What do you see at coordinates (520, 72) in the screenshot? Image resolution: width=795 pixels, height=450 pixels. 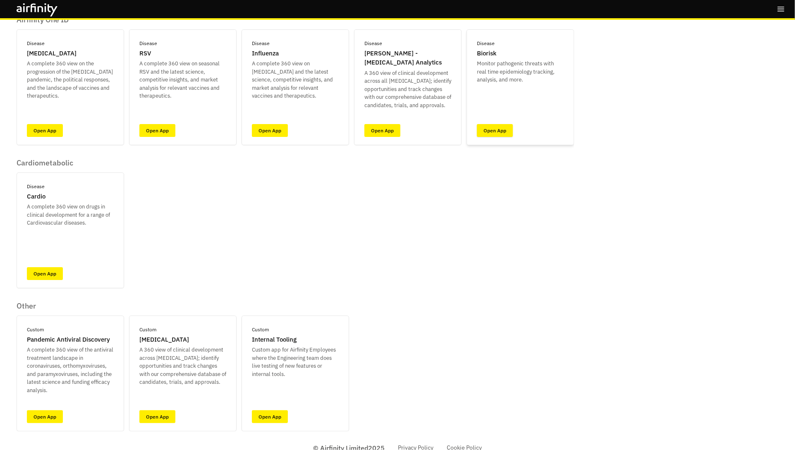 I see `p: Monitor pathogenic threats with real time epidemiology tracking, analysis, and more.` at bounding box center [520, 72].